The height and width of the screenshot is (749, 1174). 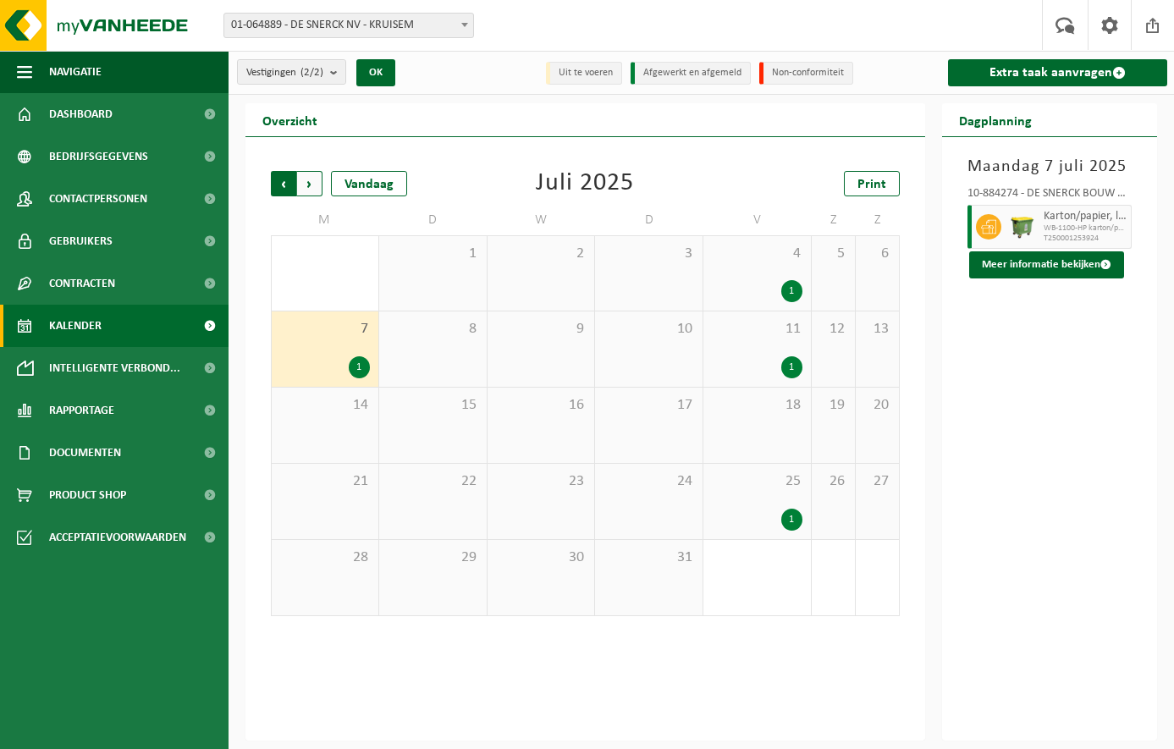 I want to click on a: Extra taak aanvragen, so click(x=1057, y=73).